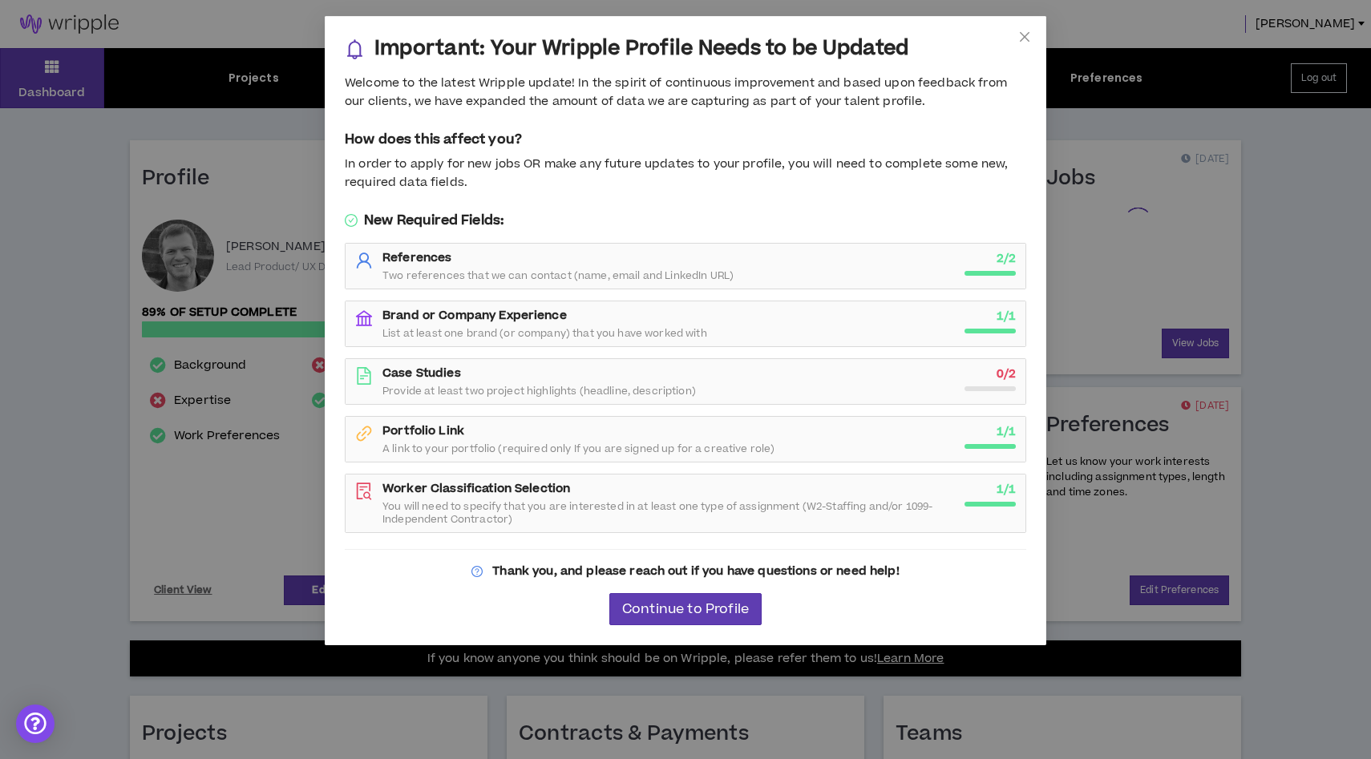  I want to click on span: bell, so click(354, 49).